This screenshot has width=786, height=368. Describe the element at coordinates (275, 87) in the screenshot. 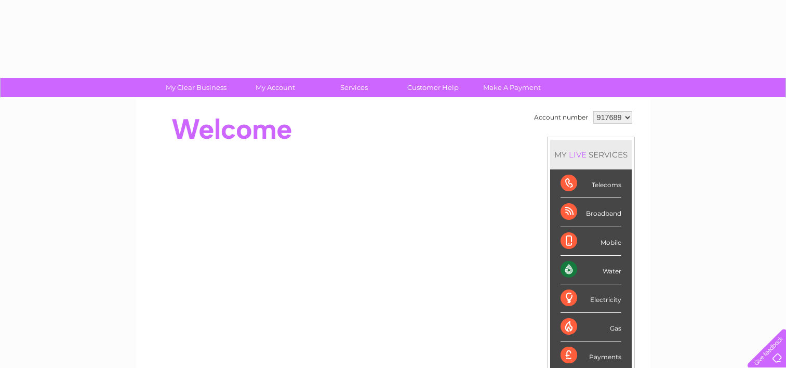

I see `a: My Account` at that location.